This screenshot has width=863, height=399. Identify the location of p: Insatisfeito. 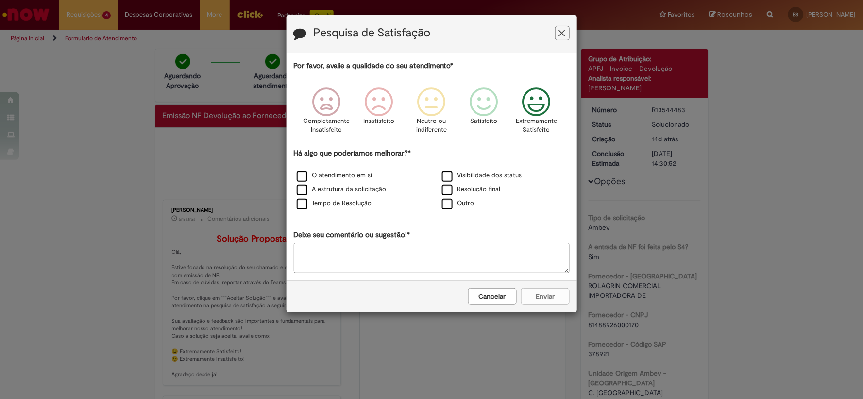
(379, 121).